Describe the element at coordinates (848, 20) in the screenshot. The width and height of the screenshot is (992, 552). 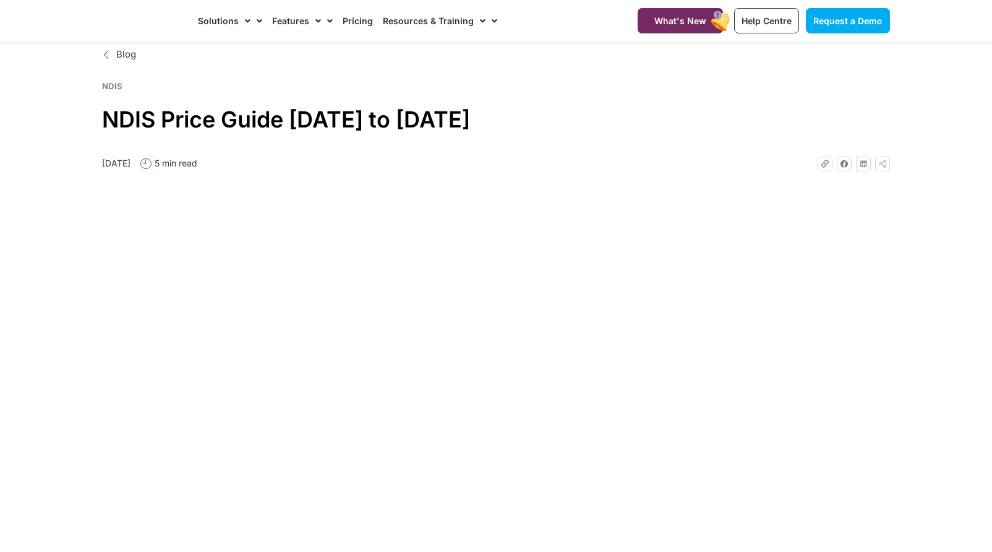
I see `a: Request a Demo` at that location.